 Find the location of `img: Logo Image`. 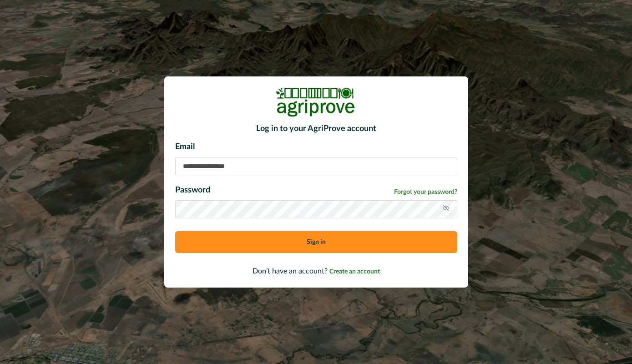

img: Logo Image is located at coordinates (316, 102).